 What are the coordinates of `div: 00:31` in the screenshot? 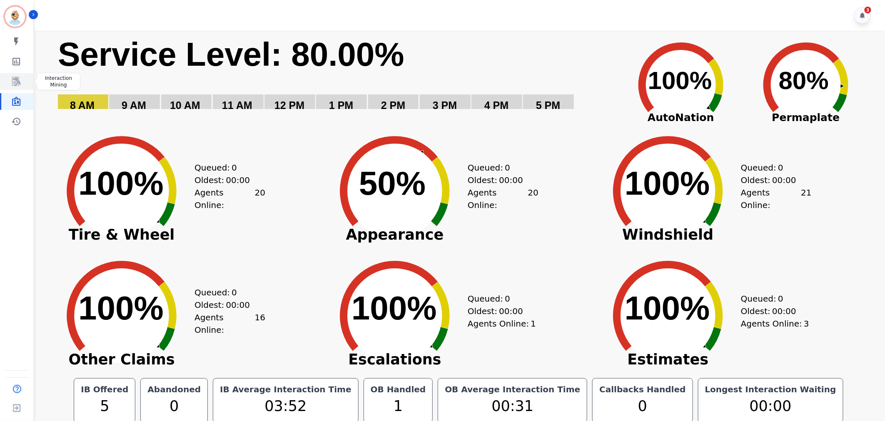 It's located at (512, 406).